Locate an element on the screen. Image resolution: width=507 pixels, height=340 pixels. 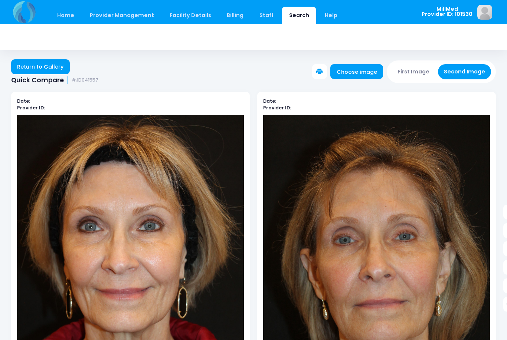
img: image is located at coordinates (485, 12).